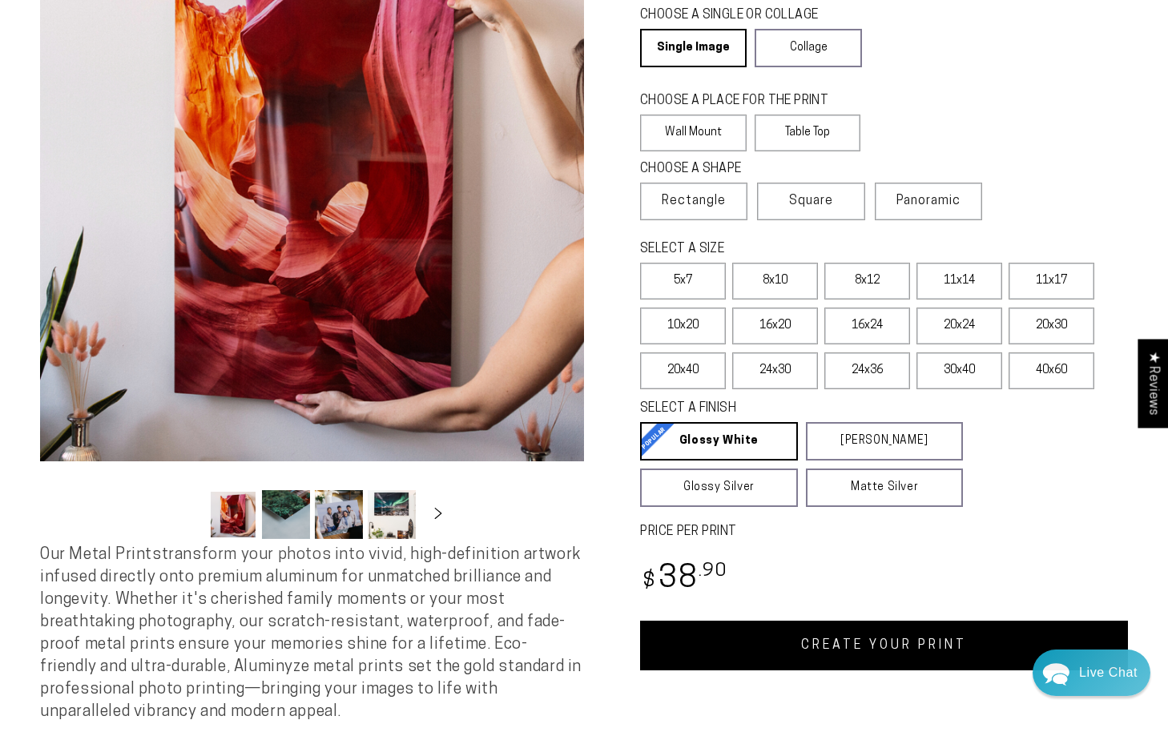 This screenshot has width=1168, height=736. What do you see at coordinates (867, 281) in the screenshot?
I see `label: 8x12` at bounding box center [867, 281].